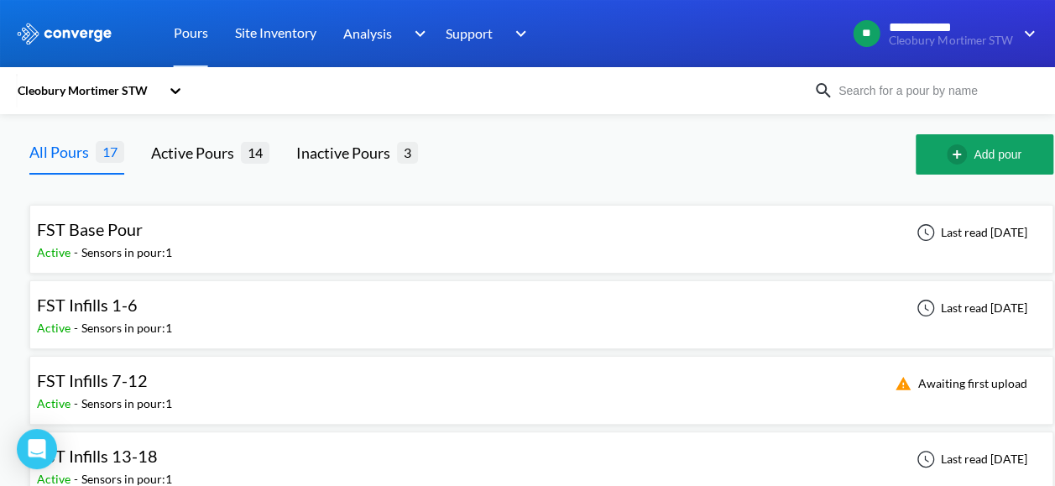  Describe the element at coordinates (346, 153) in the screenshot. I see `div: Inactive Pours` at that location.